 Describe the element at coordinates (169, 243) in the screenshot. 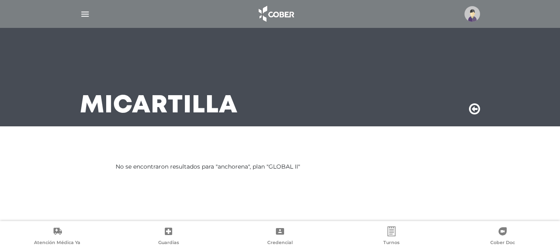

I see `span: Guardias` at that location.